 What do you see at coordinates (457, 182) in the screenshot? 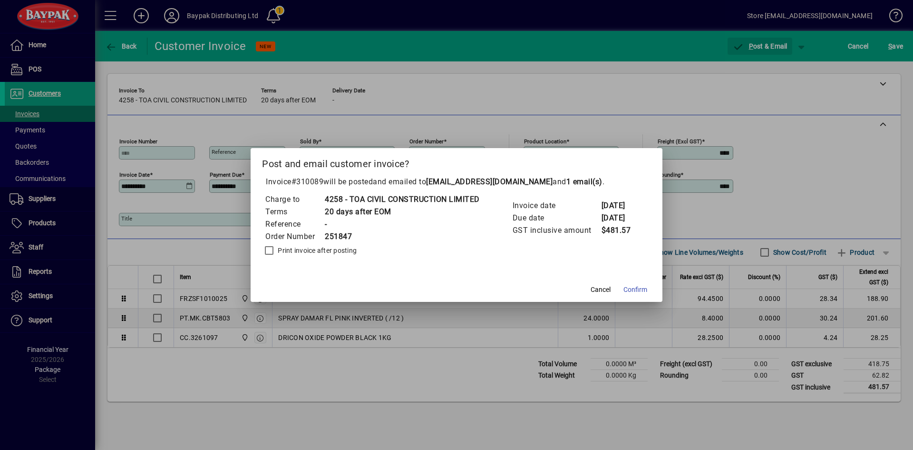
I see `p: Invoice will be posted .` at bounding box center [457, 182].